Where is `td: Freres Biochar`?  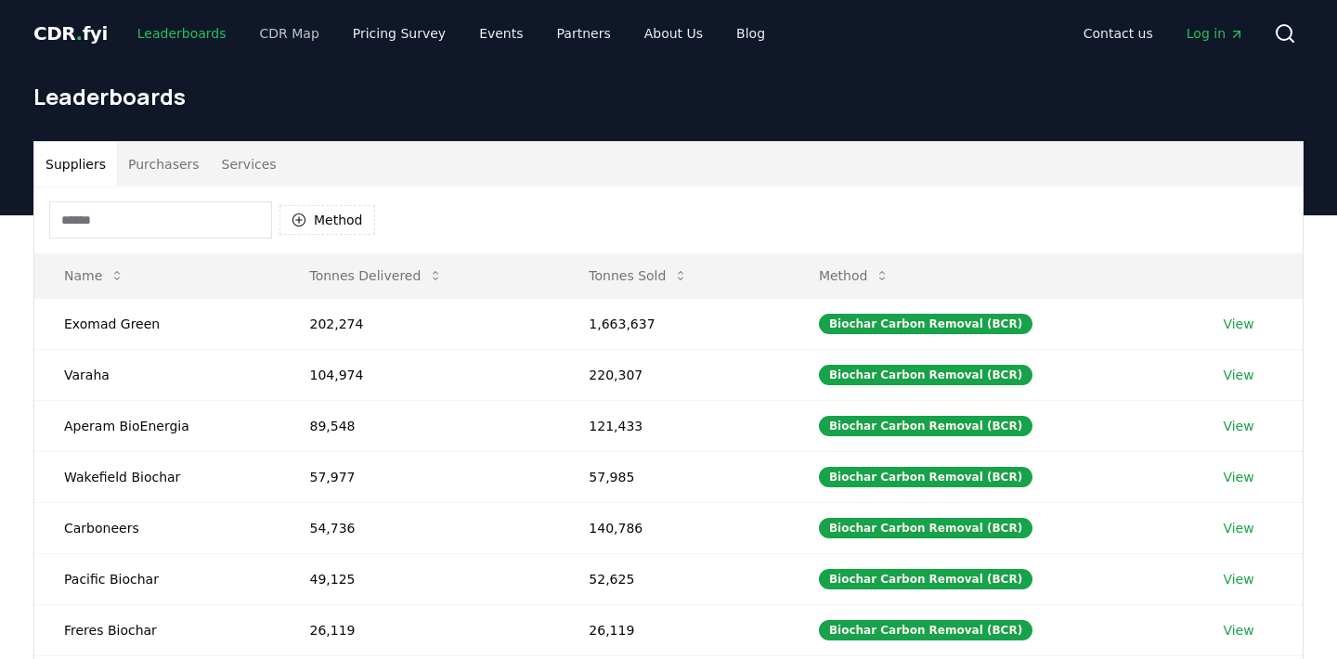
td: Freres Biochar is located at coordinates (157, 630).